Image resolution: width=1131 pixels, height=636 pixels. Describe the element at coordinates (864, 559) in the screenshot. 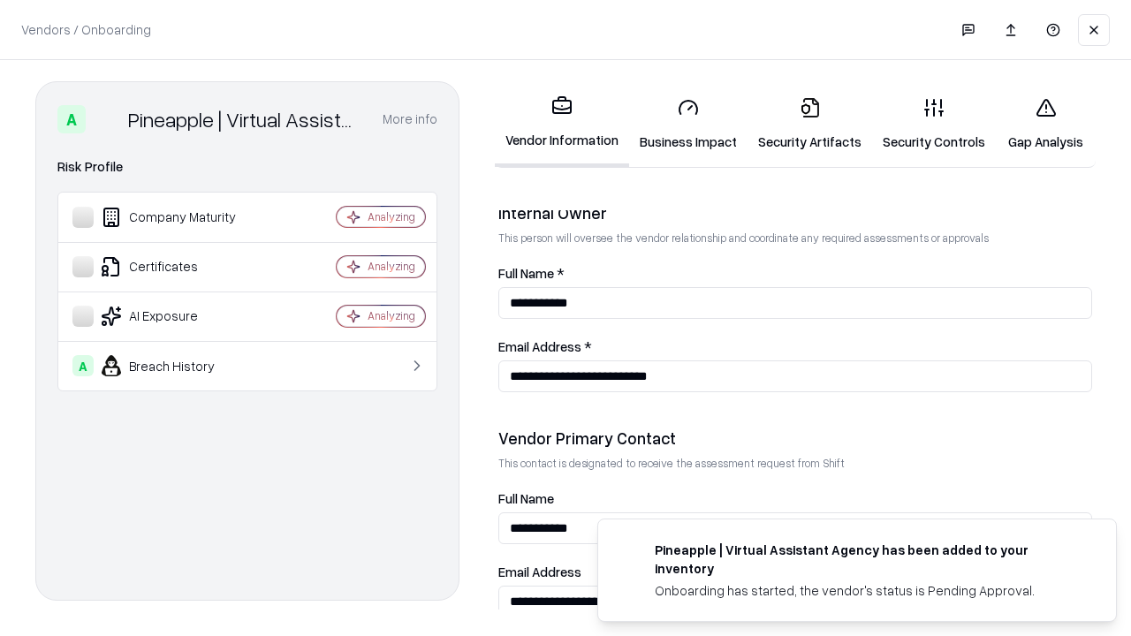

I see `div: Pineapple | Virtual Assistant Agency has been added to your inventory` at that location.